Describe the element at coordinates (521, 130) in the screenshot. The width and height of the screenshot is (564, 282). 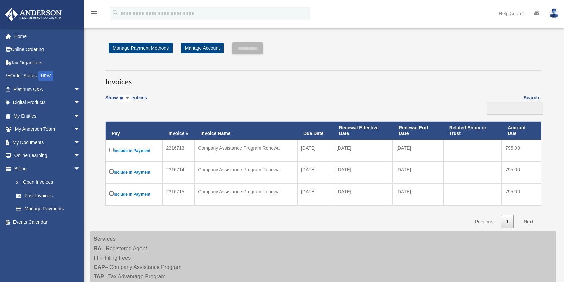
I see `th: Amount Due: activate to sort column ascending` at that location.